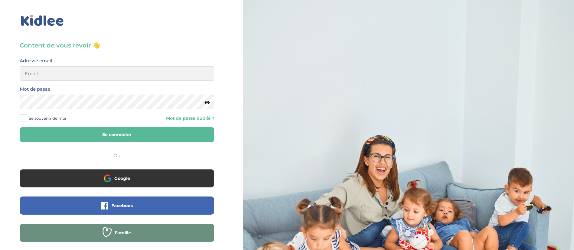 The width and height of the screenshot is (574, 250). What do you see at coordinates (117, 210) in the screenshot?
I see `a: Facebook` at bounding box center [117, 210].